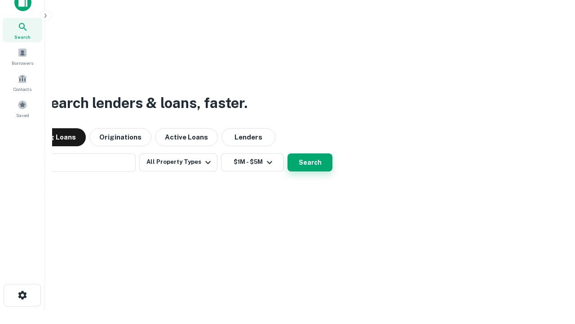 The width and height of the screenshot is (575, 324). What do you see at coordinates (120, 137) in the screenshot?
I see `button: Originations` at bounding box center [120, 137].